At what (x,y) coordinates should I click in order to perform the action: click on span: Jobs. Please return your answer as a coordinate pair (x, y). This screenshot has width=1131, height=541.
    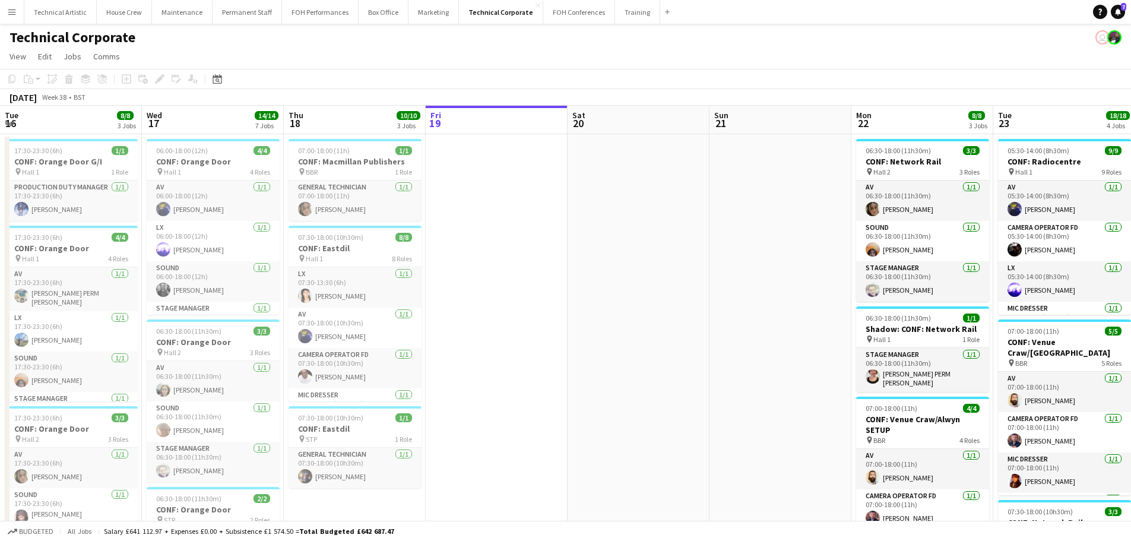
    Looking at the image, I should click on (72, 56).